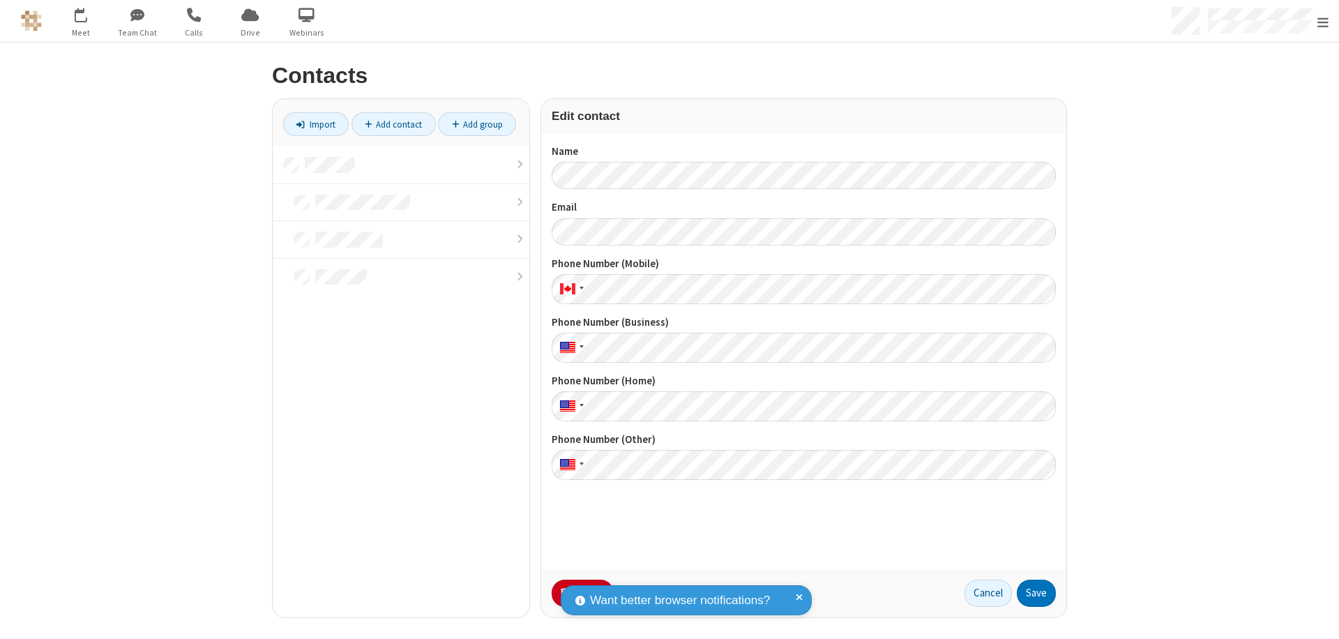 This screenshot has height=639, width=1339. I want to click on button: Cancel, so click(989, 594).